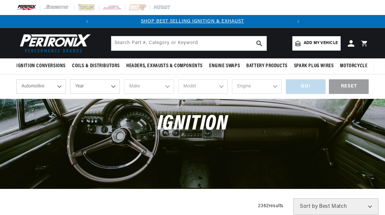 This screenshot has height=215, width=385. I want to click on select: Engine, so click(257, 86).